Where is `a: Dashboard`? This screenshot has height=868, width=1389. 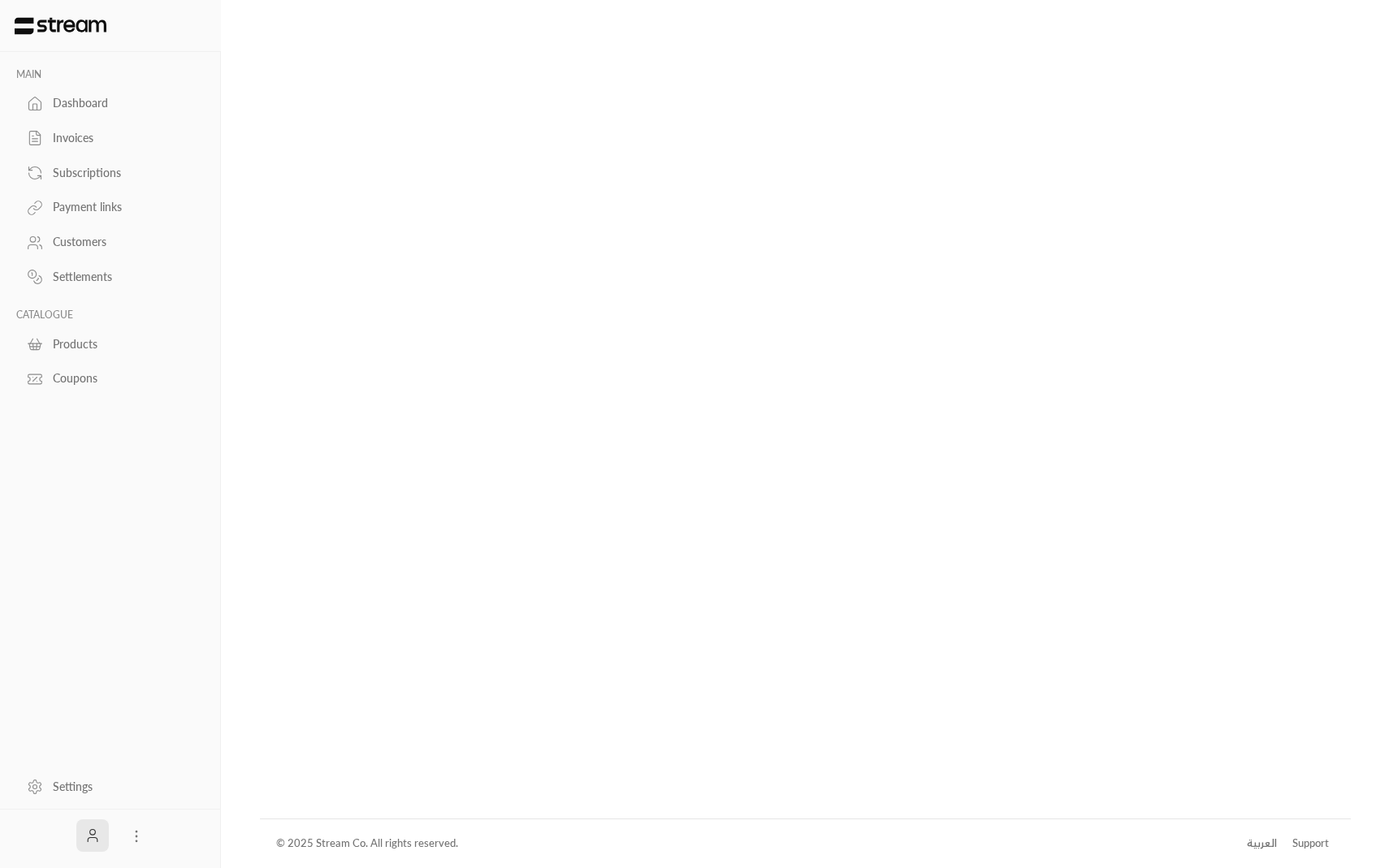
a: Dashboard is located at coordinates (110, 104).